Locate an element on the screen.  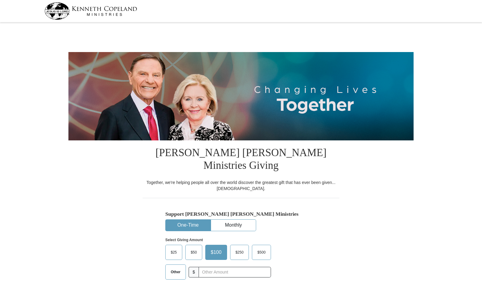
input: Other Amount is located at coordinates (235, 272).